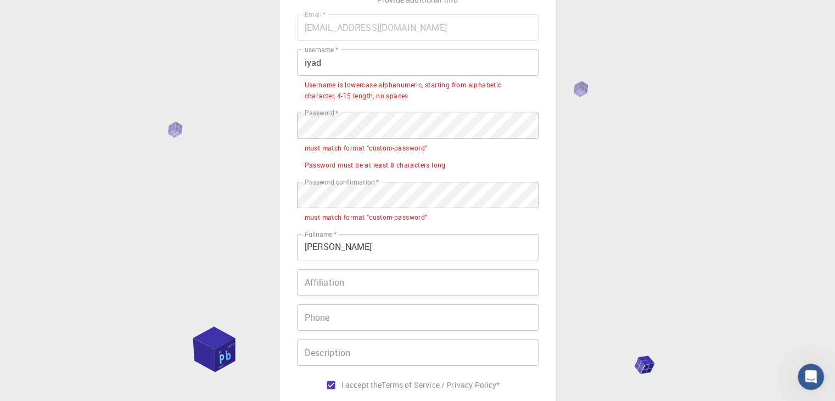 This screenshot has width=835, height=401. Describe the element at coordinates (440, 385) in the screenshot. I see `a: Terms of Service / Privacy Policy*` at that location.